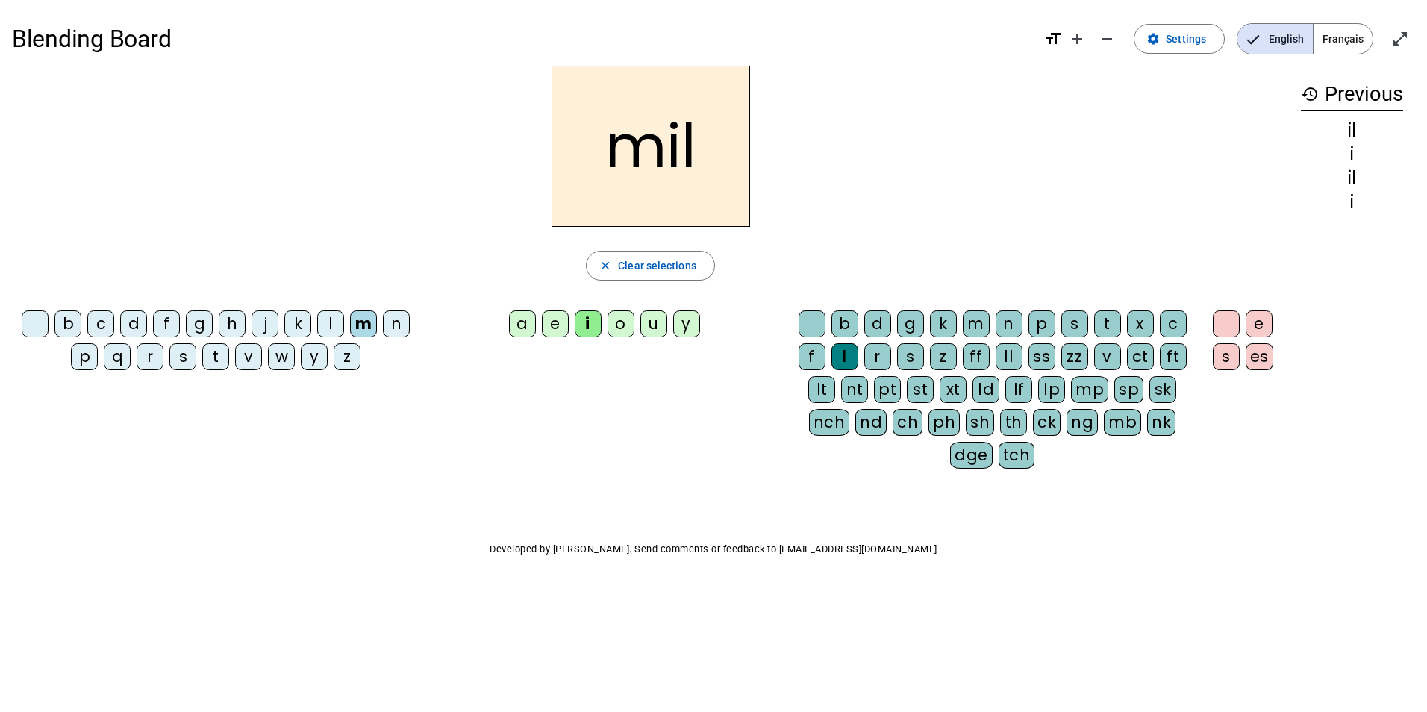  What do you see at coordinates (887, 390) in the screenshot?
I see `div: pt` at bounding box center [887, 390].